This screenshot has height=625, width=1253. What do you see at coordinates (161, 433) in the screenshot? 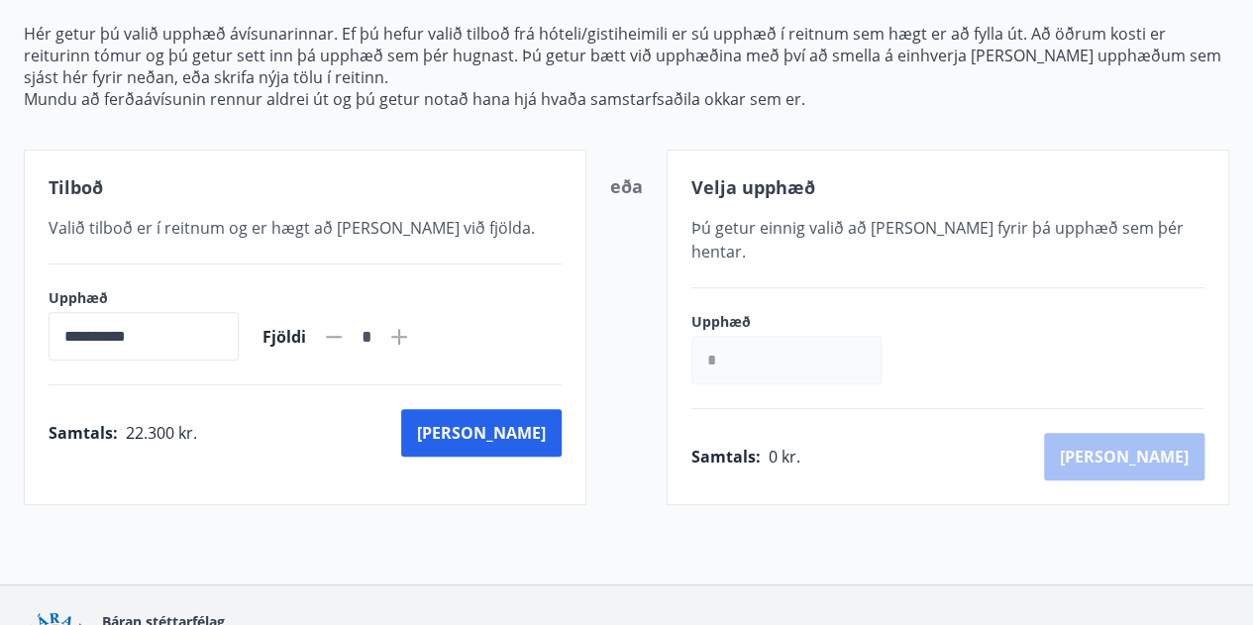
I see `span: 22.300 kr.` at bounding box center [161, 433].